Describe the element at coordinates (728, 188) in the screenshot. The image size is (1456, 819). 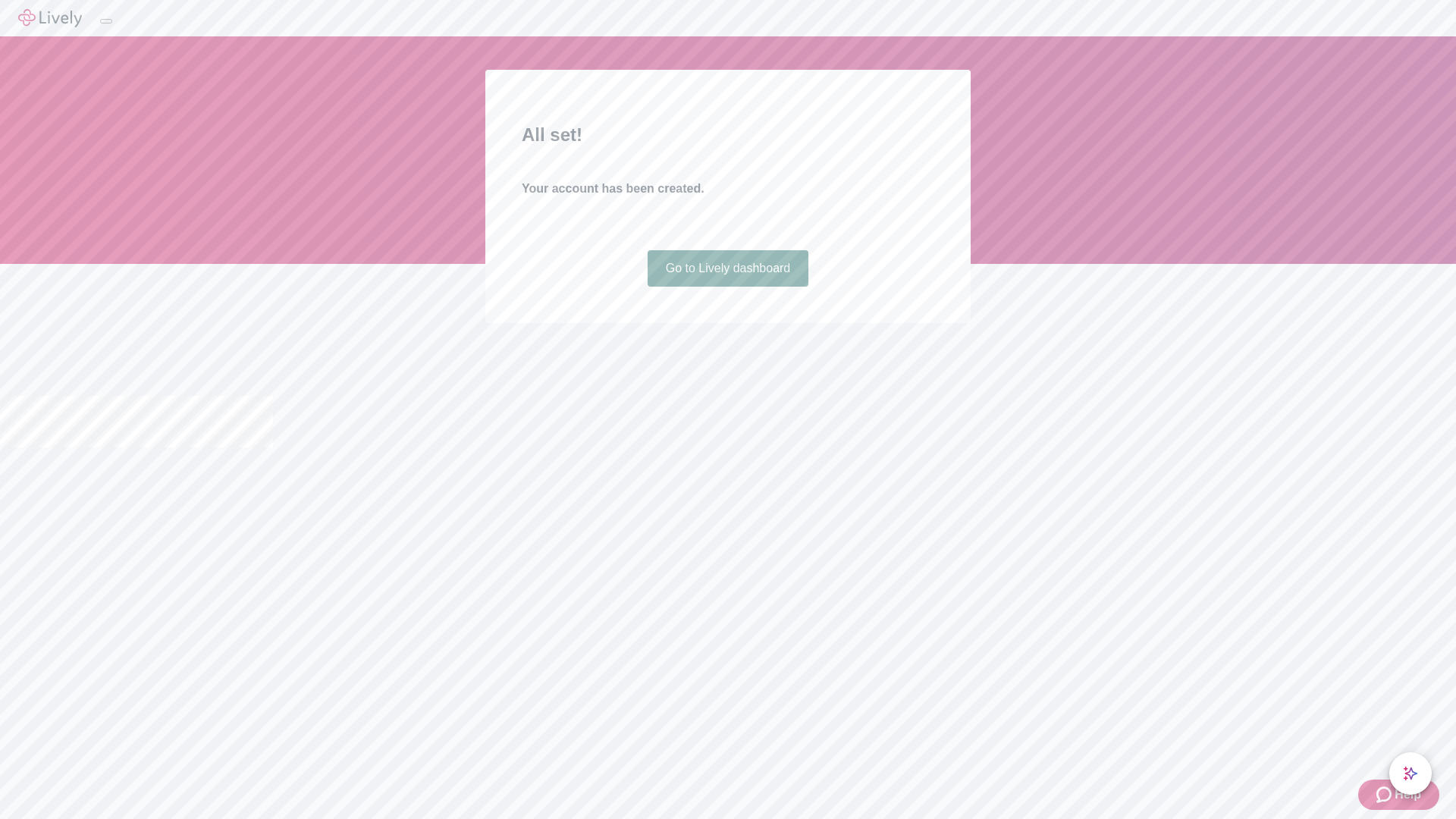
I see `h4: Your account has been created.` at that location.